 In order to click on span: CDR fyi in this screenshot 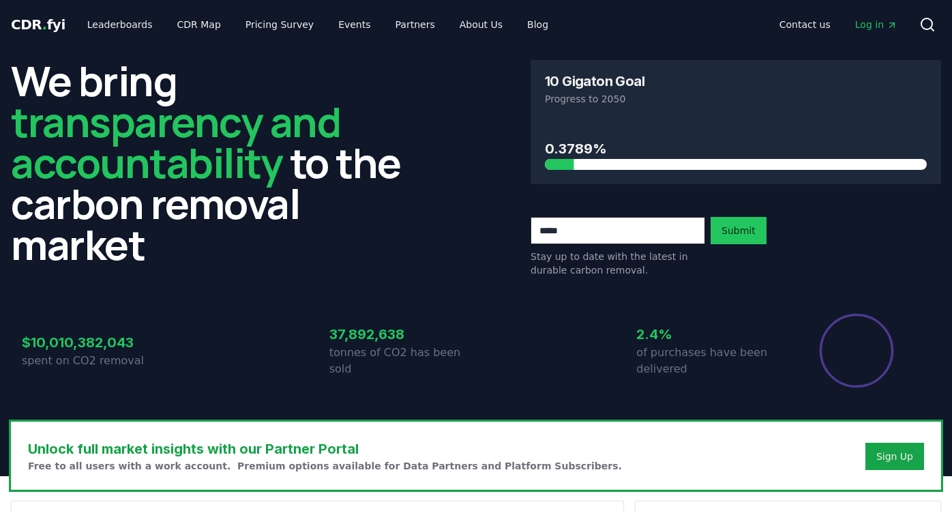, I will do `click(38, 25)`.